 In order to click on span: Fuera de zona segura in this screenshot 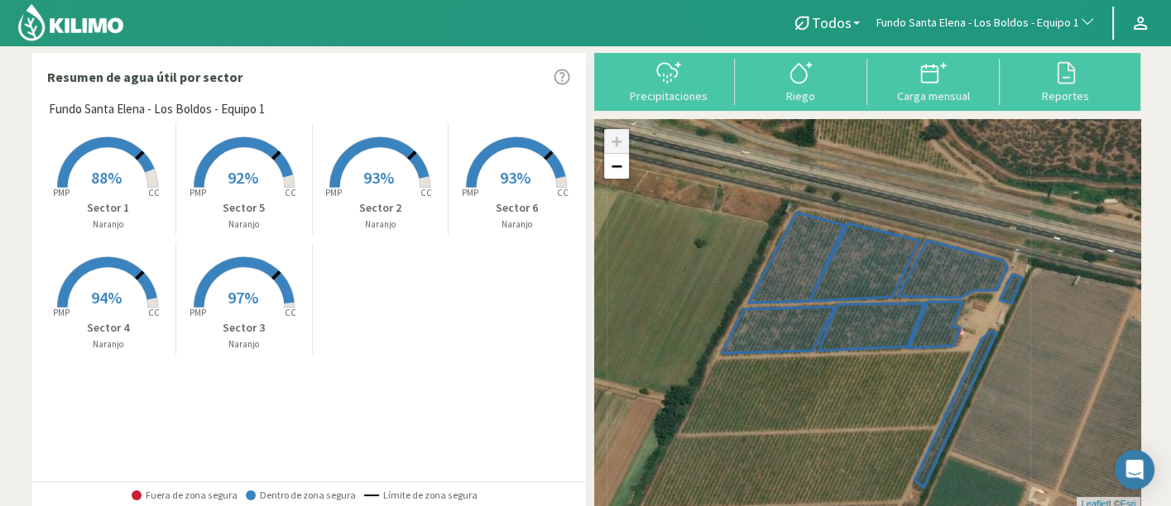, I will do `click(184, 496)`.